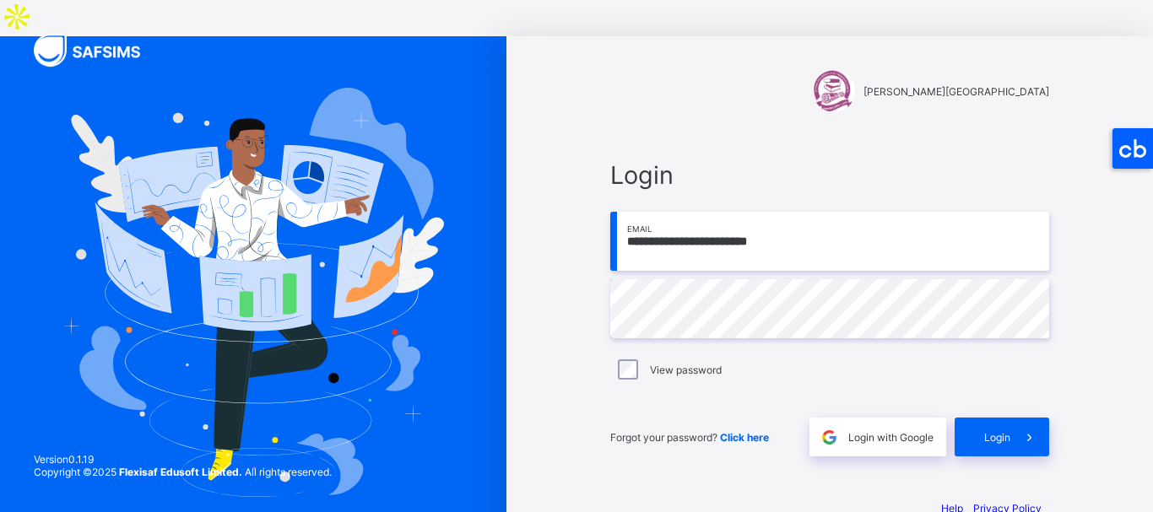 The image size is (1153, 512). What do you see at coordinates (97, 50) in the screenshot?
I see `img: SAFSIMS Logo` at bounding box center [97, 50].